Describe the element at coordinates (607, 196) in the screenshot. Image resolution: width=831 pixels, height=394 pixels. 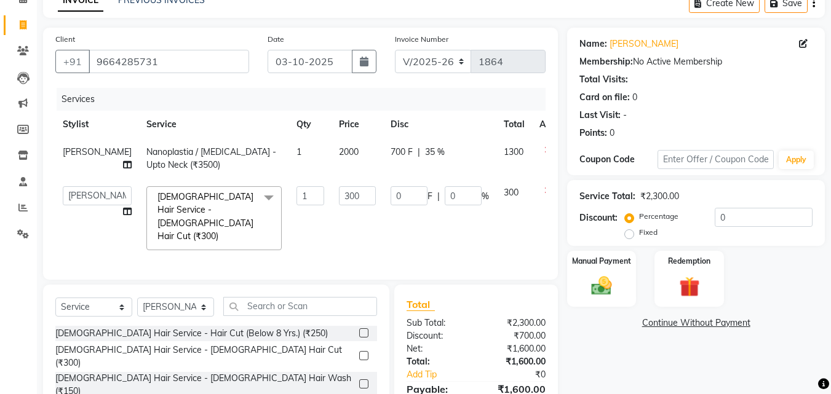
I see `div: Service Total:` at that location.